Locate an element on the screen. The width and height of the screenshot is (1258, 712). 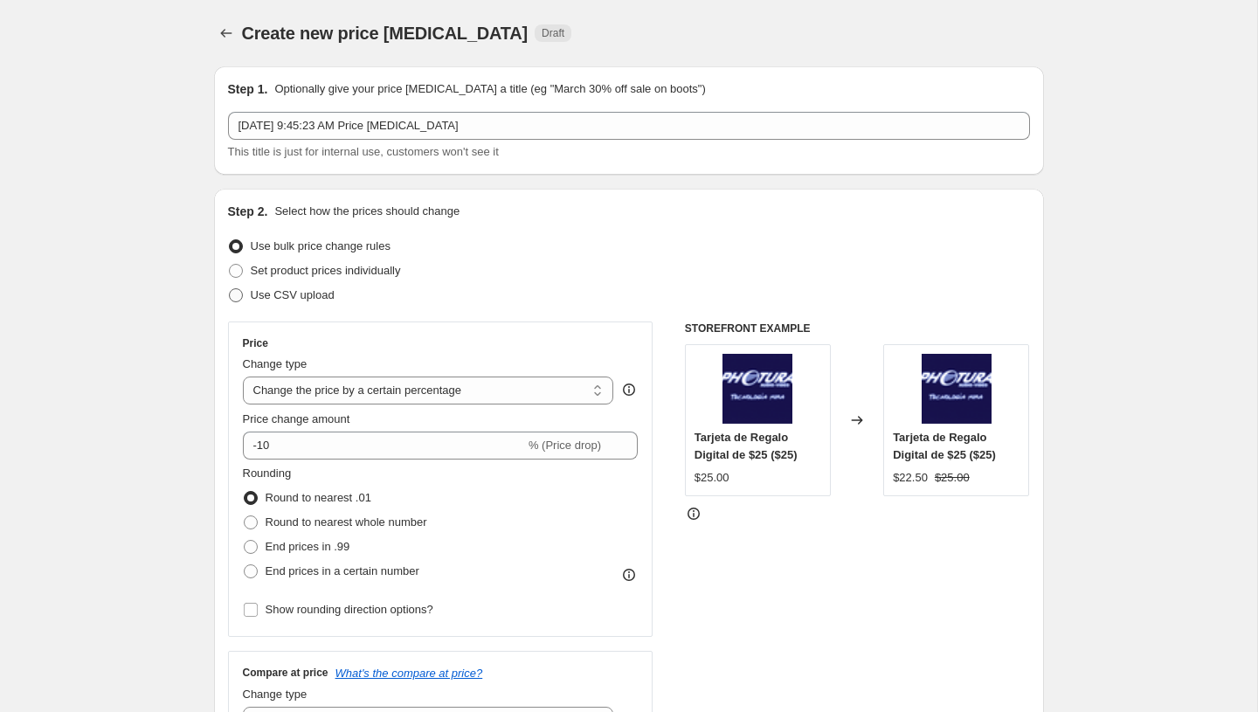
span: Round to nearest whole number is located at coordinates (346, 522).